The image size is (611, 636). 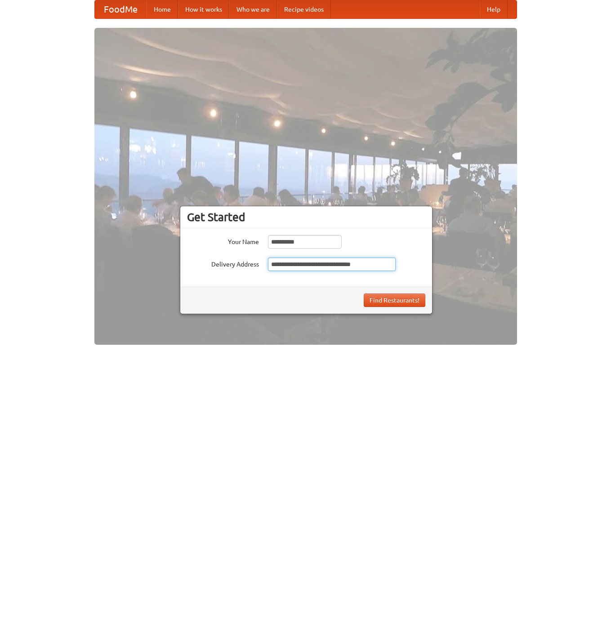 I want to click on a: Who we are, so click(x=253, y=9).